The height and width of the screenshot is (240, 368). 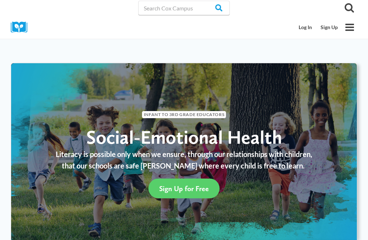 I want to click on a: Sign Up, so click(x=330, y=27).